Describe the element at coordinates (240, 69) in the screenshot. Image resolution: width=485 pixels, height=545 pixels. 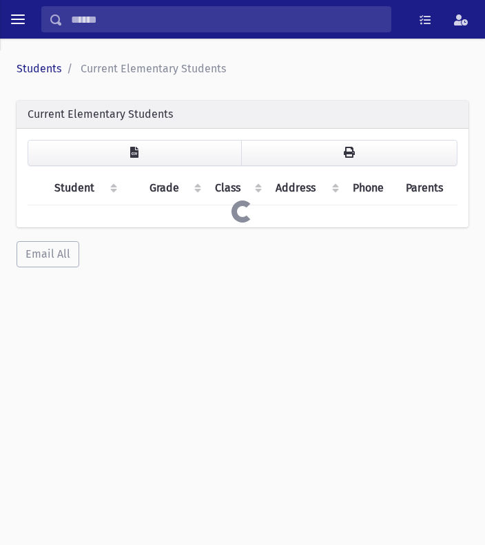
I see `nav: breadcrumb` at that location.